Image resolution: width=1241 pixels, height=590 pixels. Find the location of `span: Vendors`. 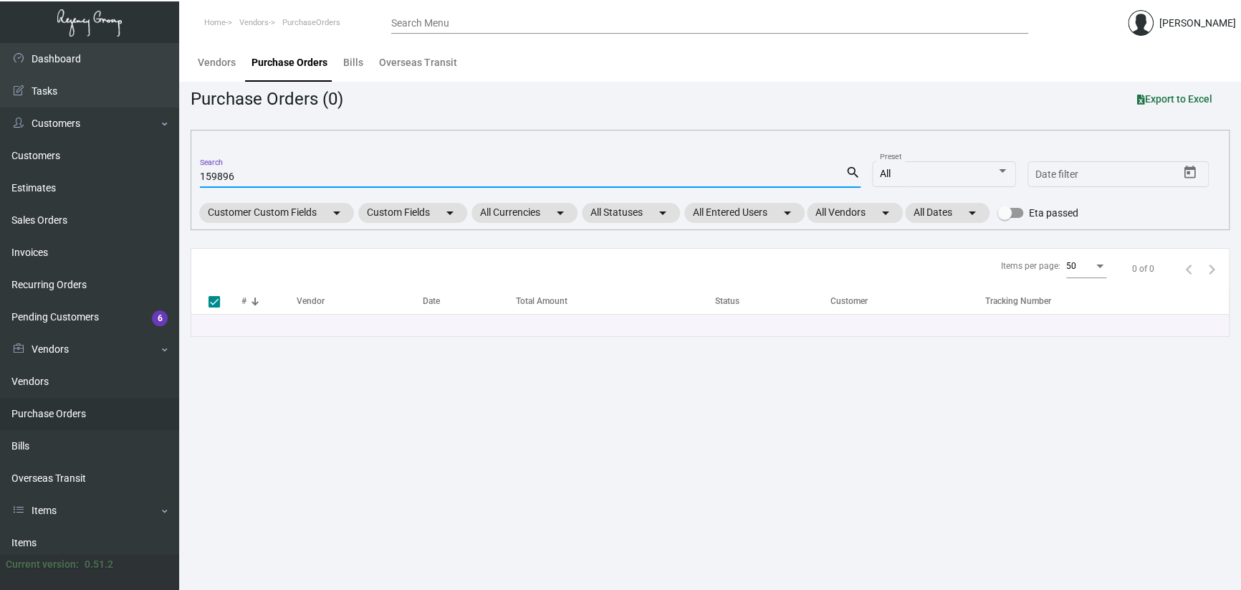

span: Vendors is located at coordinates (254, 22).